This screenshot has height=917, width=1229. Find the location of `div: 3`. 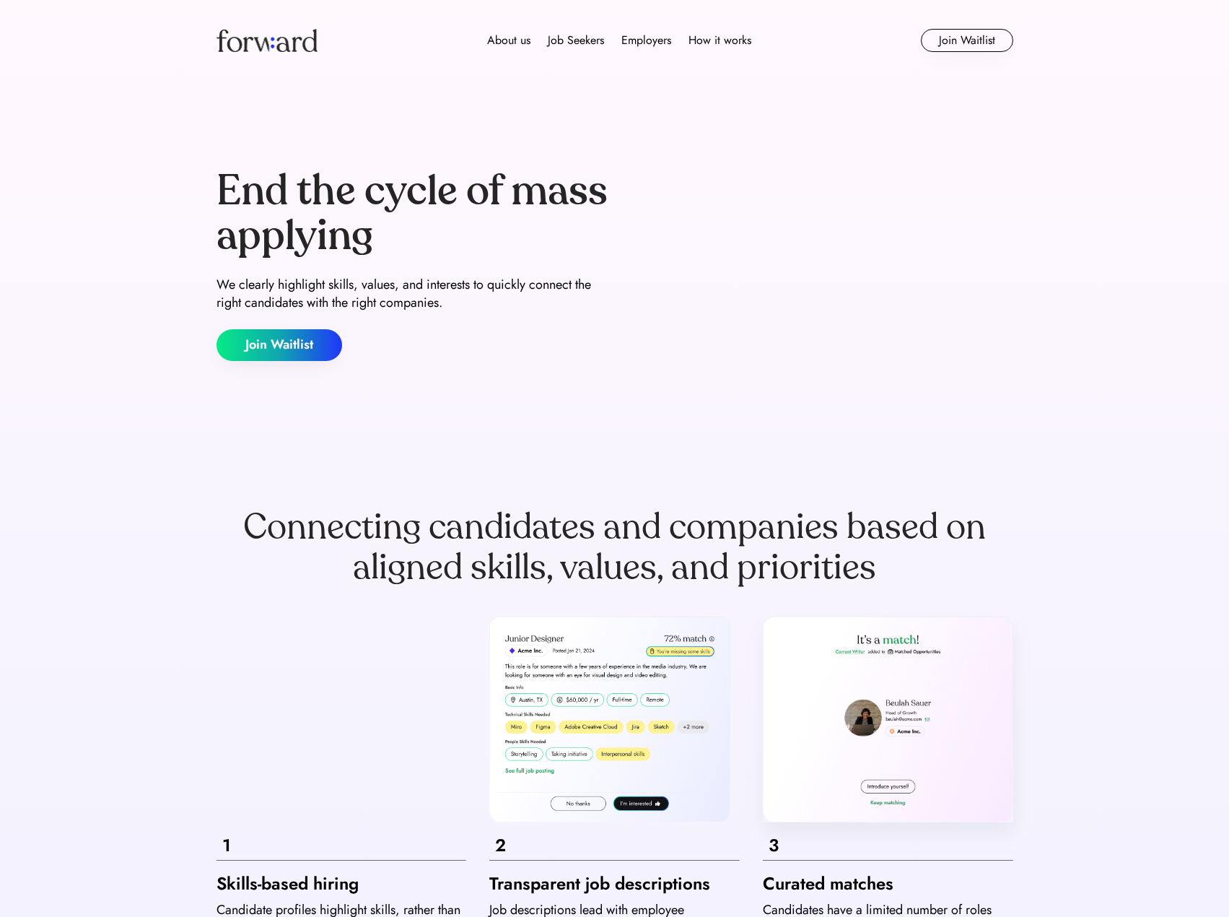

div: 3 is located at coordinates (888, 845).